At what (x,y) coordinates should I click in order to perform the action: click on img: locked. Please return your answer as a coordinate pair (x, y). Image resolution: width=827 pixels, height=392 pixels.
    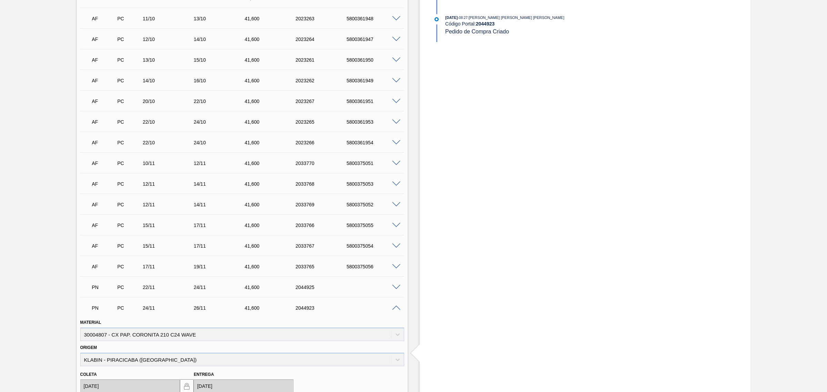
    Looking at the image, I should click on (187, 386).